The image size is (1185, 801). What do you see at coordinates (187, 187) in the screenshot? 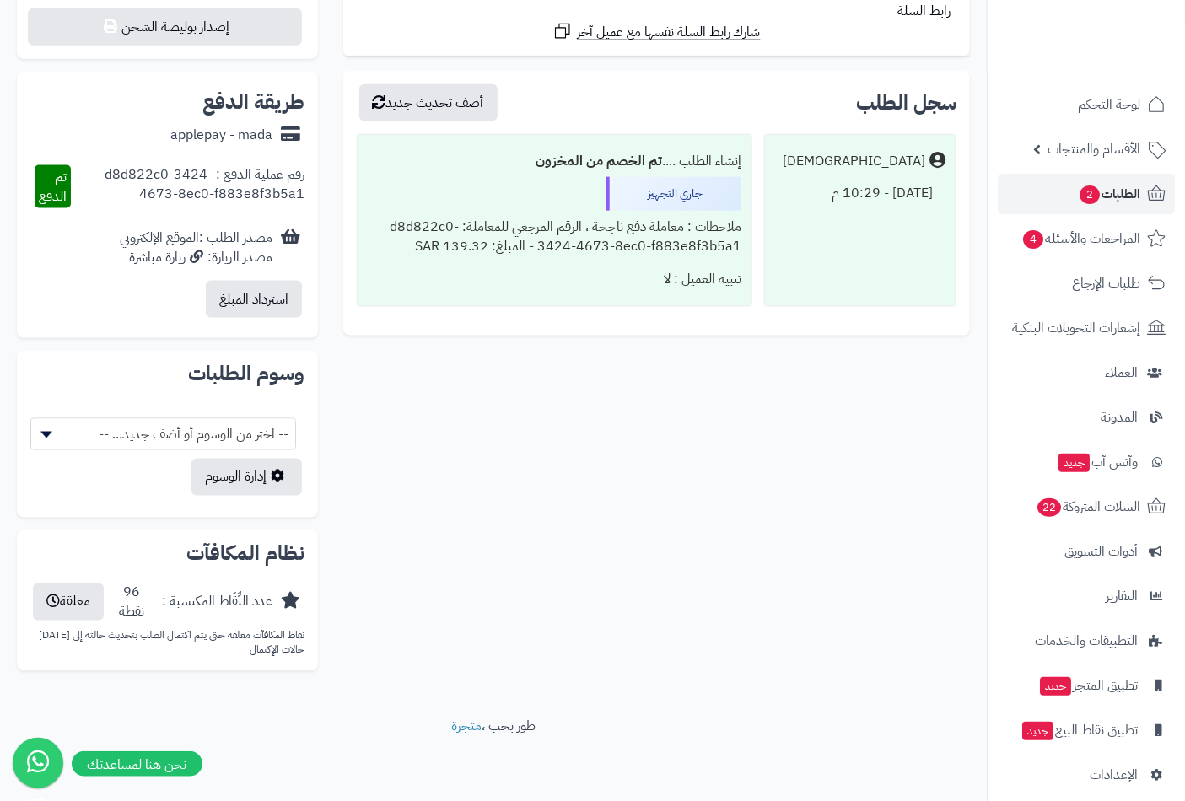
I see `div: رقم عملية الدفع : d8d822c0-3424-4673-8ec0-f883e8f3b5a1` at bounding box center [187, 187].